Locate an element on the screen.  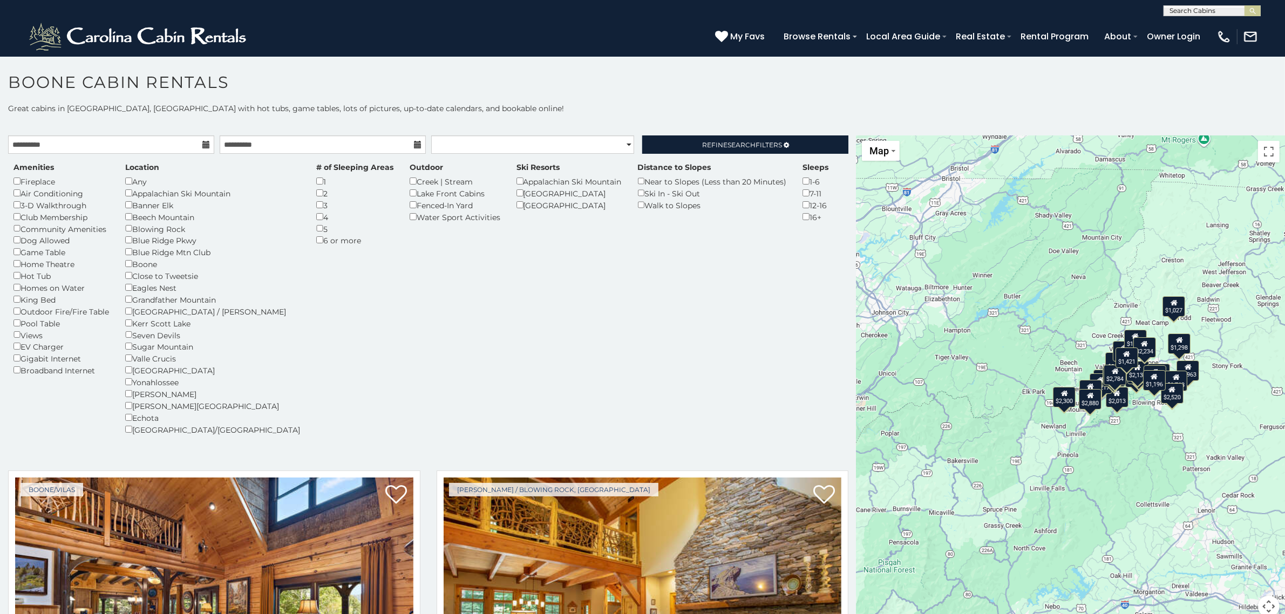
div: Views is located at coordinates (61, 335).